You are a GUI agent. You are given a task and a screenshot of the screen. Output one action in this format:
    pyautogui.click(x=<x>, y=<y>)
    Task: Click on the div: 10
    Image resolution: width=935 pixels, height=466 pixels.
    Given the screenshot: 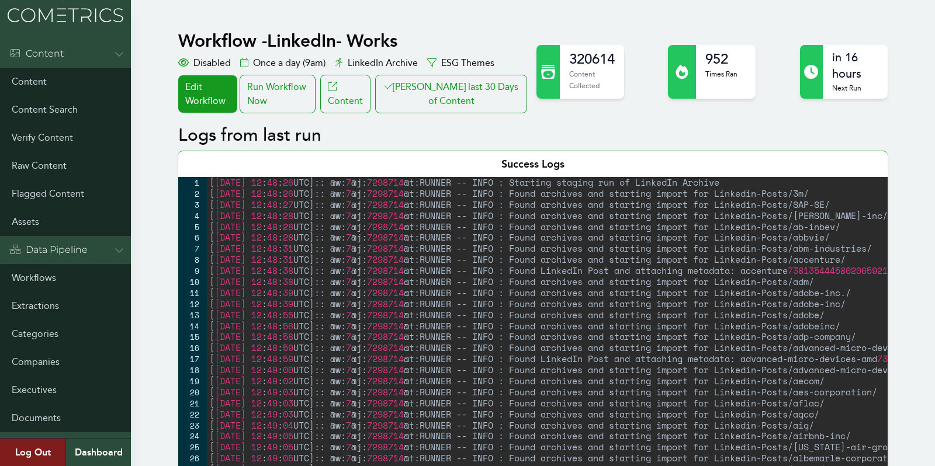 What is the action you would take?
    pyautogui.click(x=192, y=282)
    